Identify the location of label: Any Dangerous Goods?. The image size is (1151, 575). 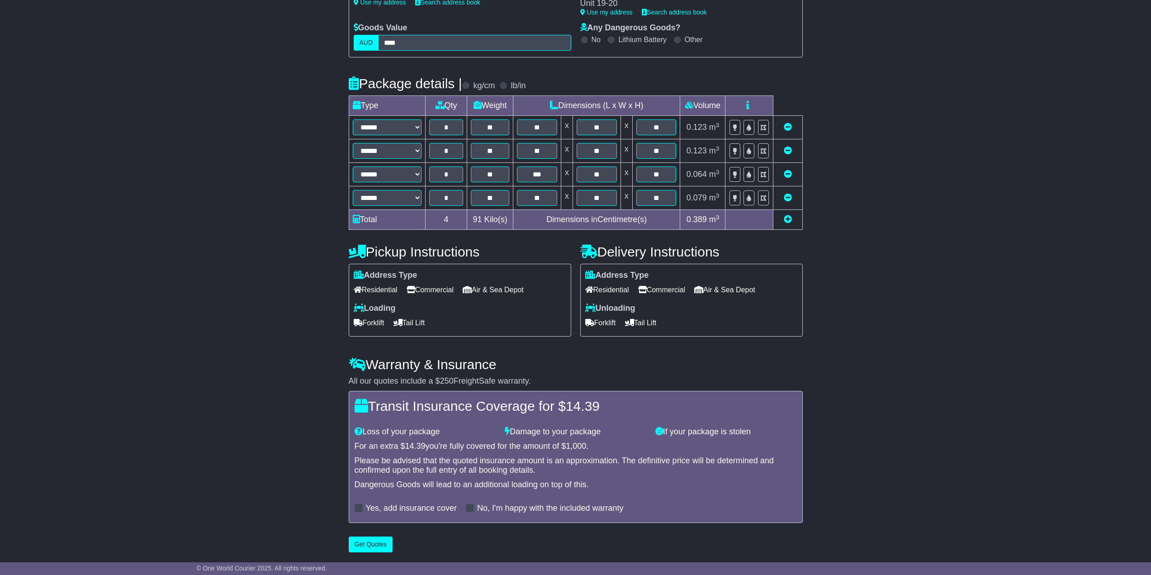
(630, 28).